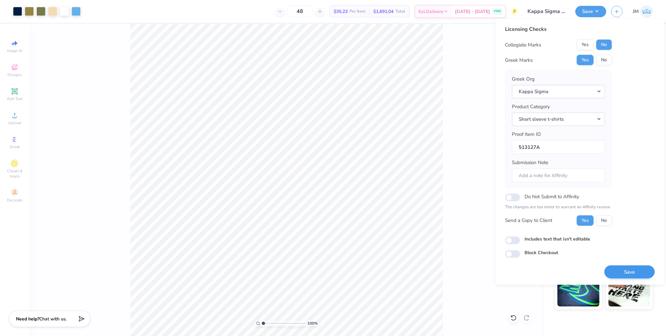  Describe the element at coordinates (15, 147) in the screenshot. I see `span: Greek` at that location.